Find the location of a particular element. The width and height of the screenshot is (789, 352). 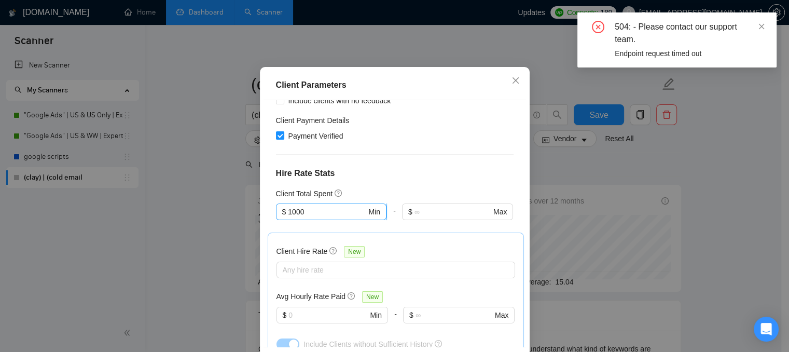

h4: Client Payment Details is located at coordinates (313, 120).